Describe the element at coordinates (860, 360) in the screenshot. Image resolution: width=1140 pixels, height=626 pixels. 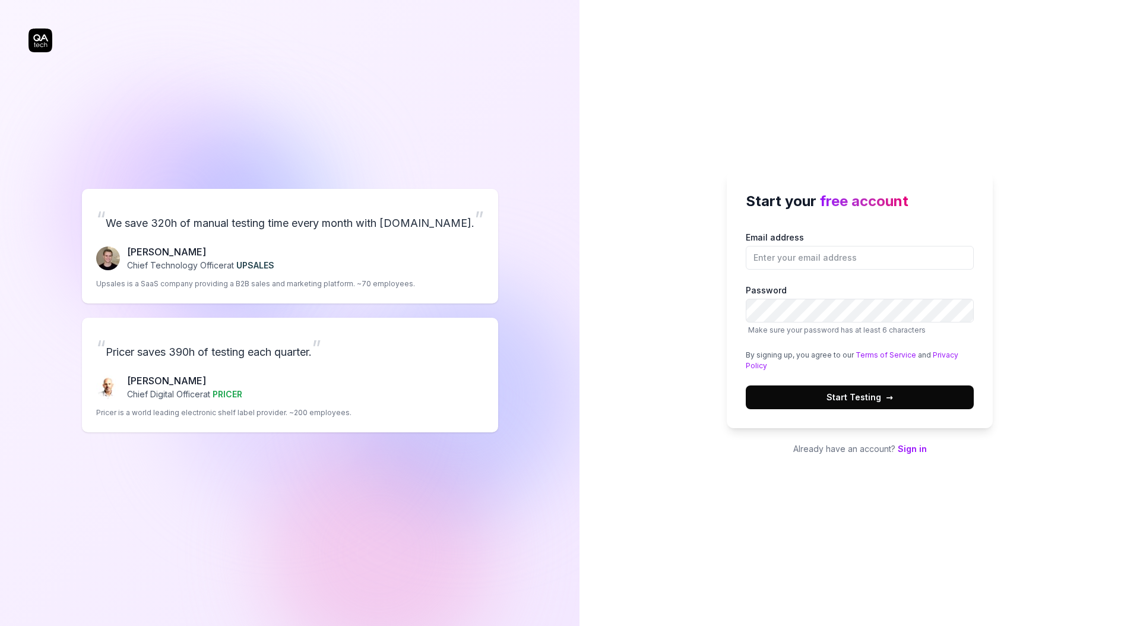
I see `div: By signing up, you agree to our and` at that location.